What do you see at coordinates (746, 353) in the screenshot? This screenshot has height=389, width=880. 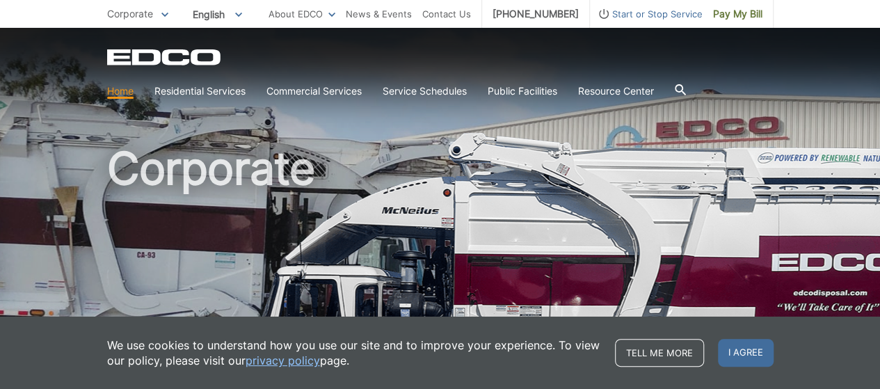 I see `span: I agree` at bounding box center [746, 353].